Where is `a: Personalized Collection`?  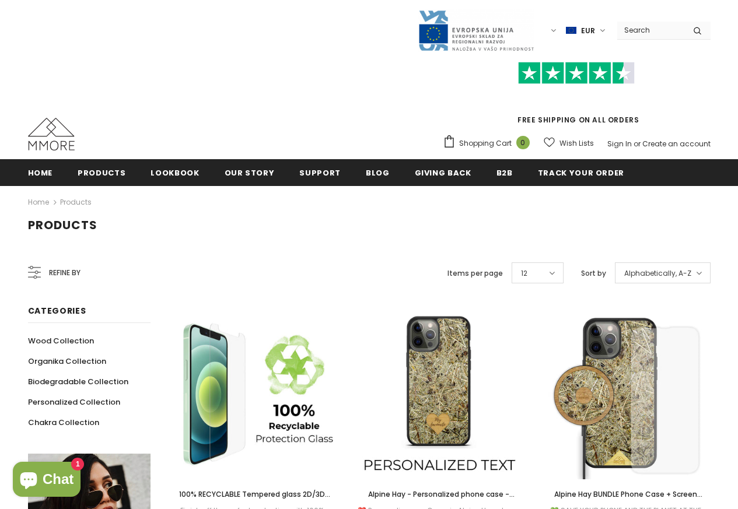
a: Personalized Collection is located at coordinates (74, 402).